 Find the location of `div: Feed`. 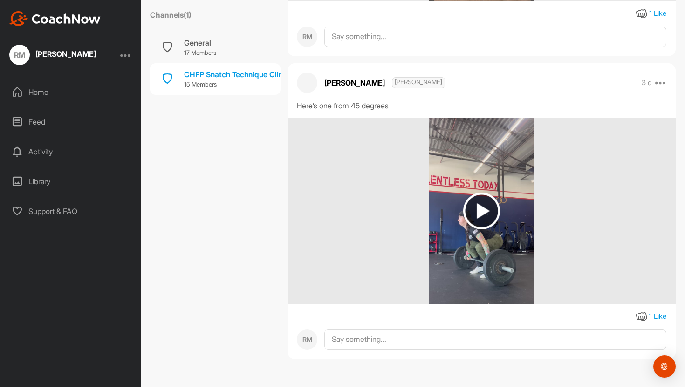

div: Feed is located at coordinates (71, 122).